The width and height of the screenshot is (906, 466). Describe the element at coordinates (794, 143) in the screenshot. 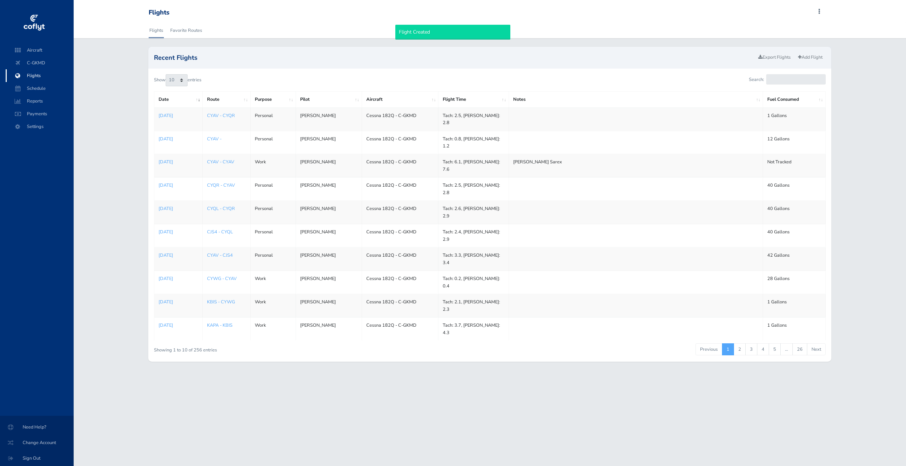

I see `td: 12 Gallons` at that location.